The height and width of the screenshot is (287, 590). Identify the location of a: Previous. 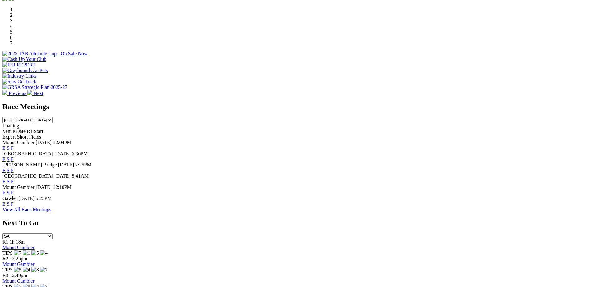
(15, 93).